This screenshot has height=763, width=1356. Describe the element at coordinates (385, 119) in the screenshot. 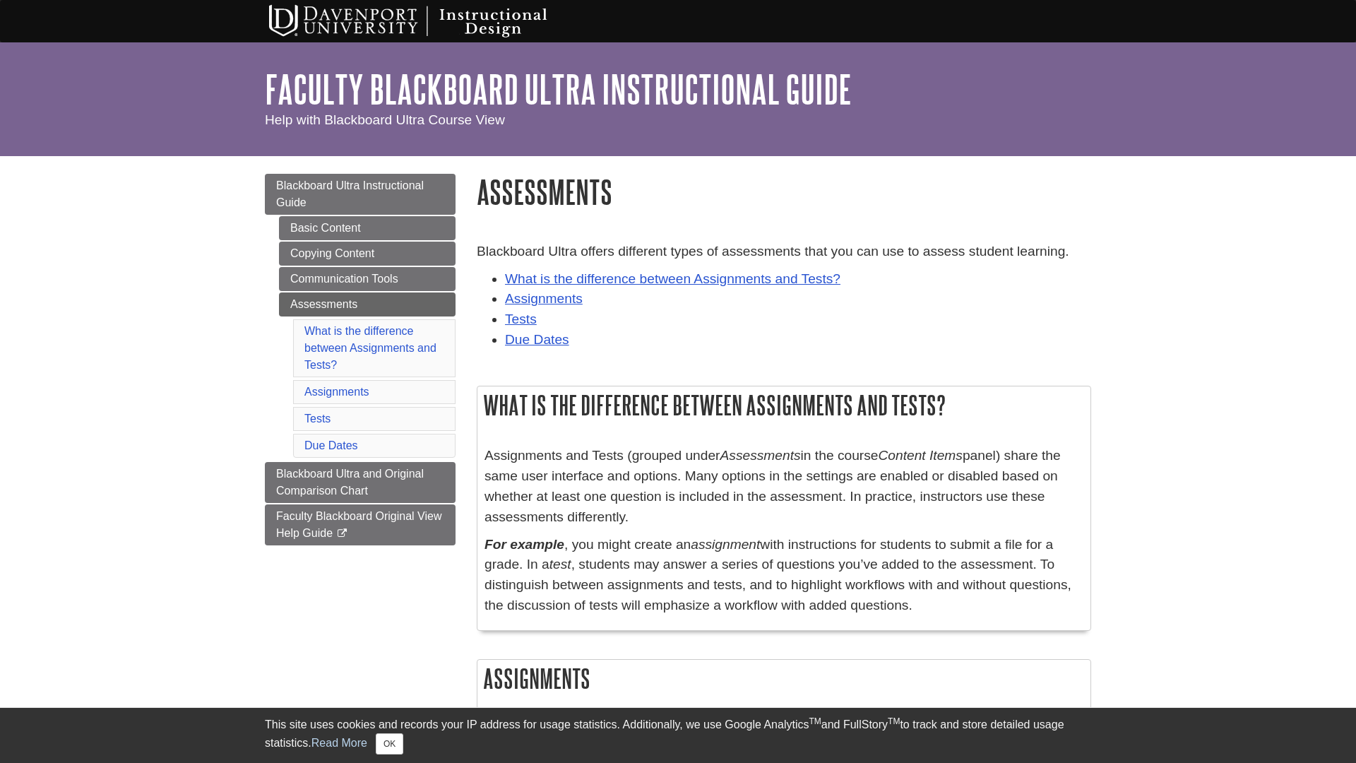

I see `span: Help with Blackboard Ultra Course View` at that location.